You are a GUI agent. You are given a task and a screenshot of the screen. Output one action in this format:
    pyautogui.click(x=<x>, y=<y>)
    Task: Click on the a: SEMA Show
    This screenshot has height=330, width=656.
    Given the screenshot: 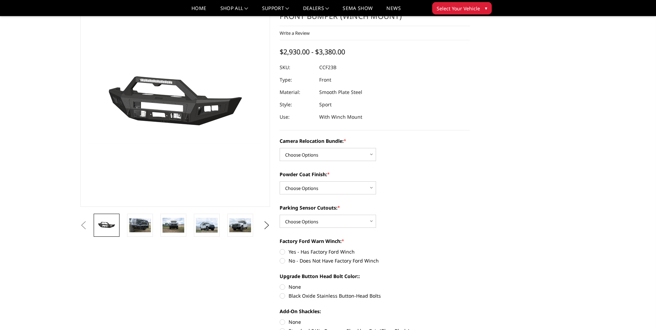 What is the action you would take?
    pyautogui.click(x=357, y=11)
    